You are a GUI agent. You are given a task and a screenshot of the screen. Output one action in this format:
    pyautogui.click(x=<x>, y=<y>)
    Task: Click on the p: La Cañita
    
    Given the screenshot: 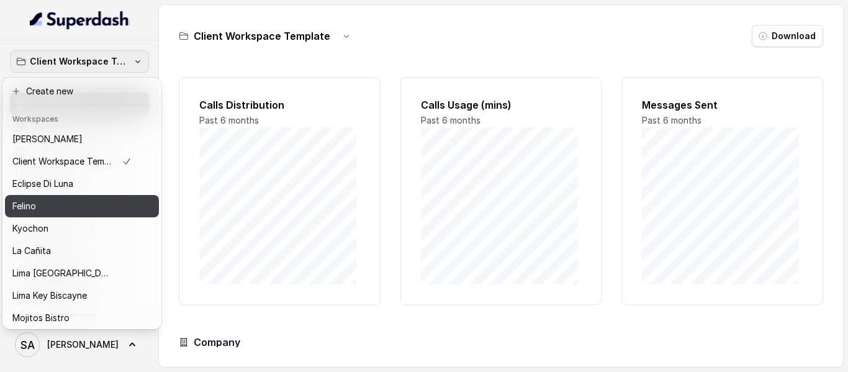 What is the action you would take?
    pyautogui.click(x=32, y=251)
    